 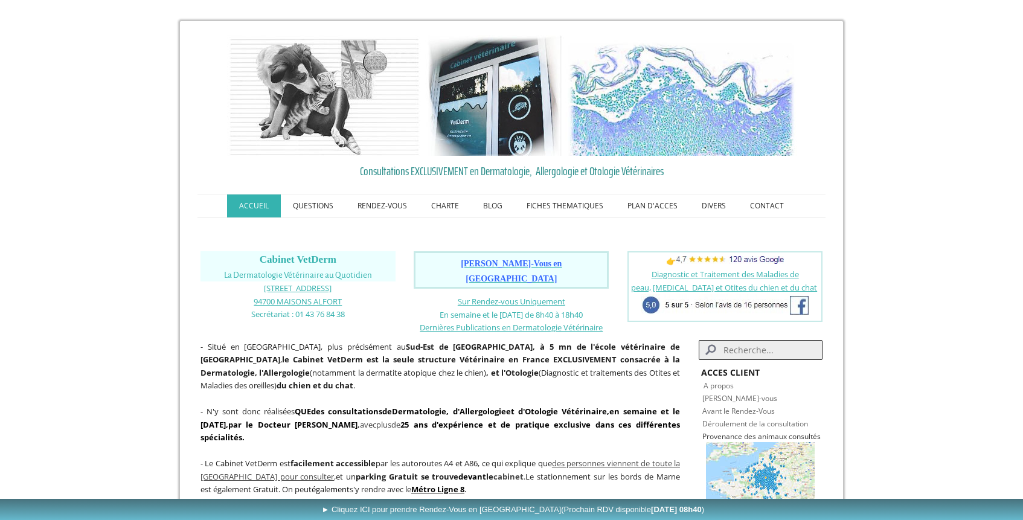 I want to click on span: plus, so click(x=384, y=425).